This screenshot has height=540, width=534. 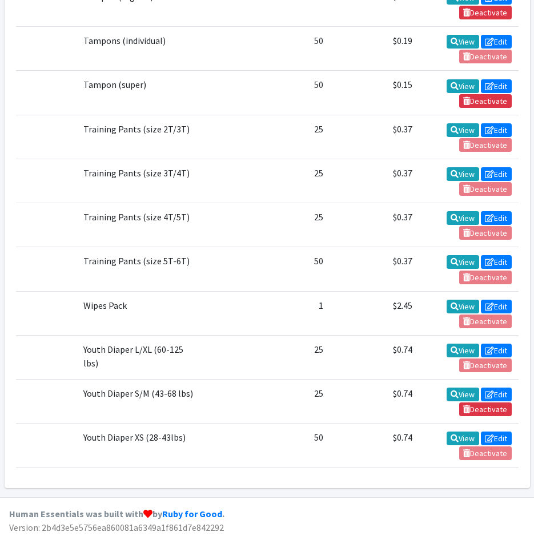 I want to click on strong: Human Essentials was built with by ., so click(x=116, y=514).